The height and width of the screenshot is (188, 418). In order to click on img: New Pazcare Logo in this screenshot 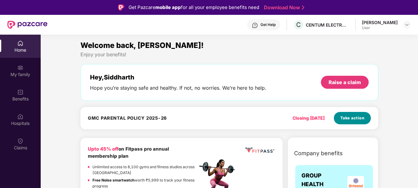, I will do `click(27, 25)`.